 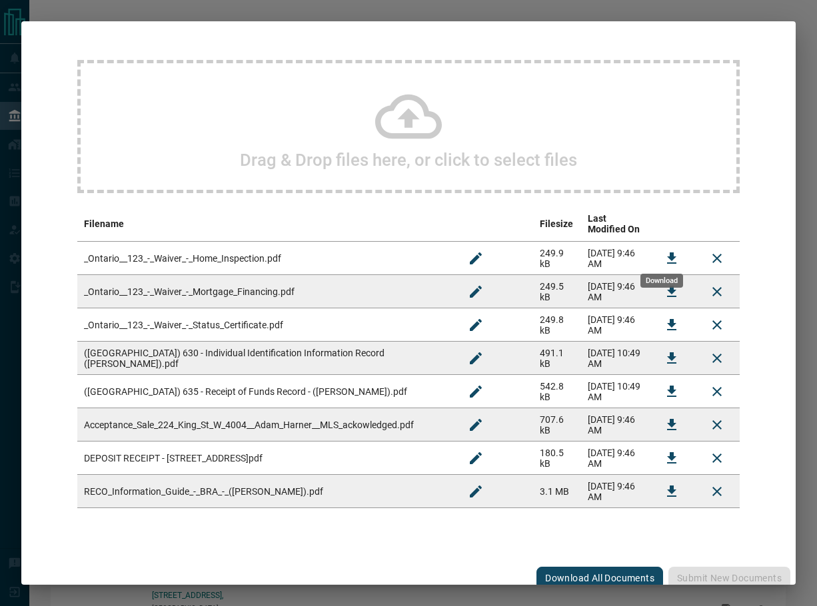 I want to click on th: Last Modified On, so click(x=615, y=224).